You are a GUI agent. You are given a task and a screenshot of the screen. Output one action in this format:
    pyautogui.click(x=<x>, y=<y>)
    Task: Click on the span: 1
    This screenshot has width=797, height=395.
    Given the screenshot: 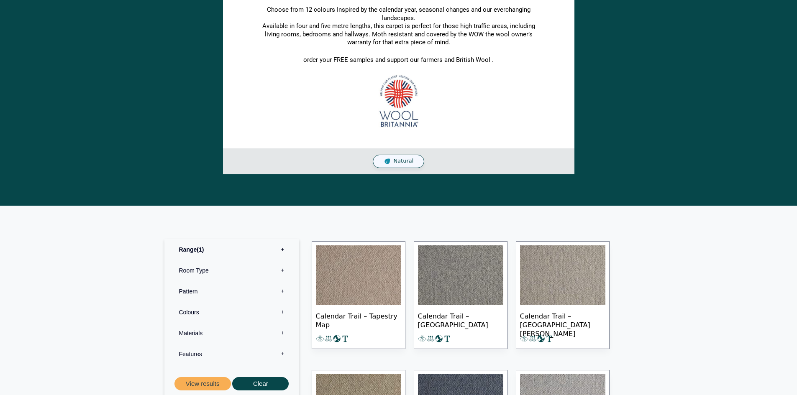 What is the action you would take?
    pyautogui.click(x=200, y=250)
    